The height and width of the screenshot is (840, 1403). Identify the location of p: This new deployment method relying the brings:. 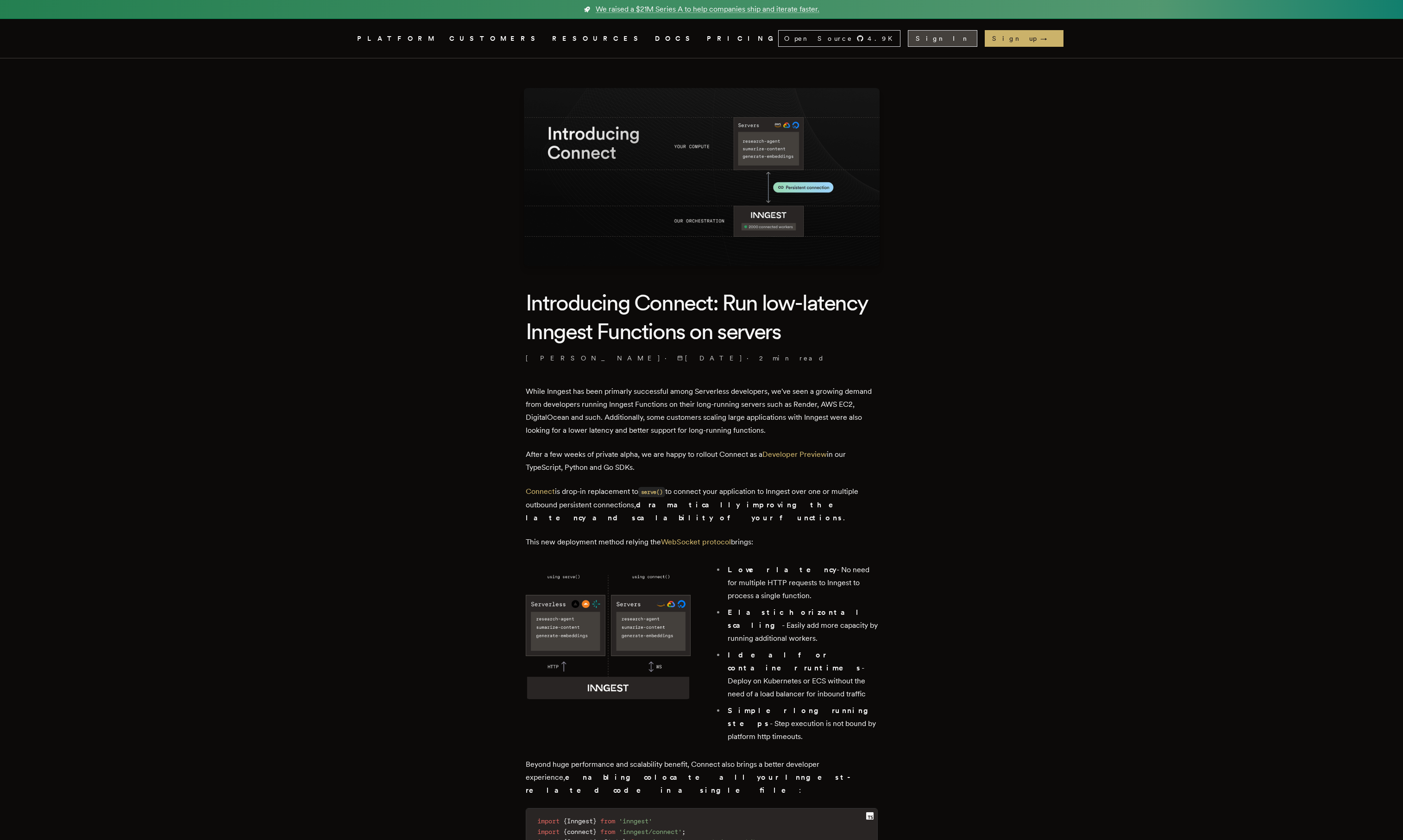
(702, 542).